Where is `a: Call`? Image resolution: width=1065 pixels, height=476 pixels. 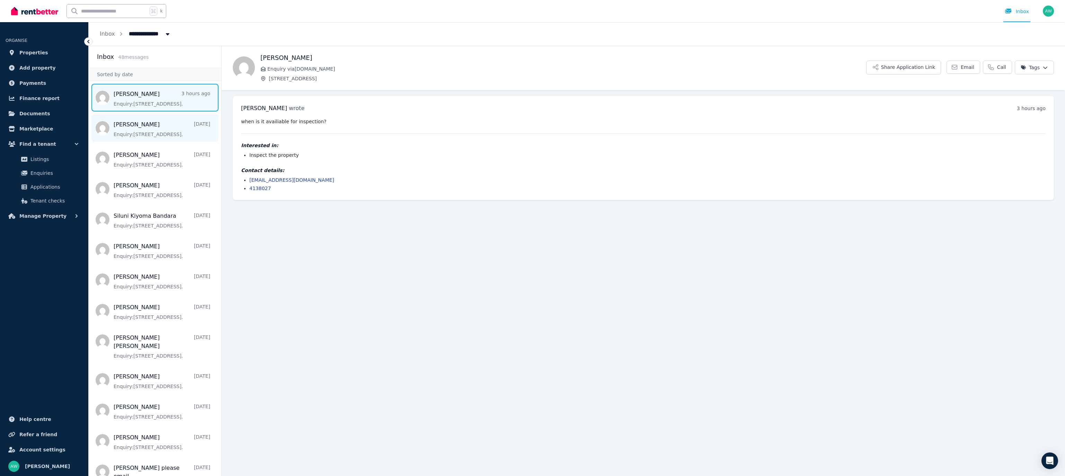
a: Call is located at coordinates (998, 67).